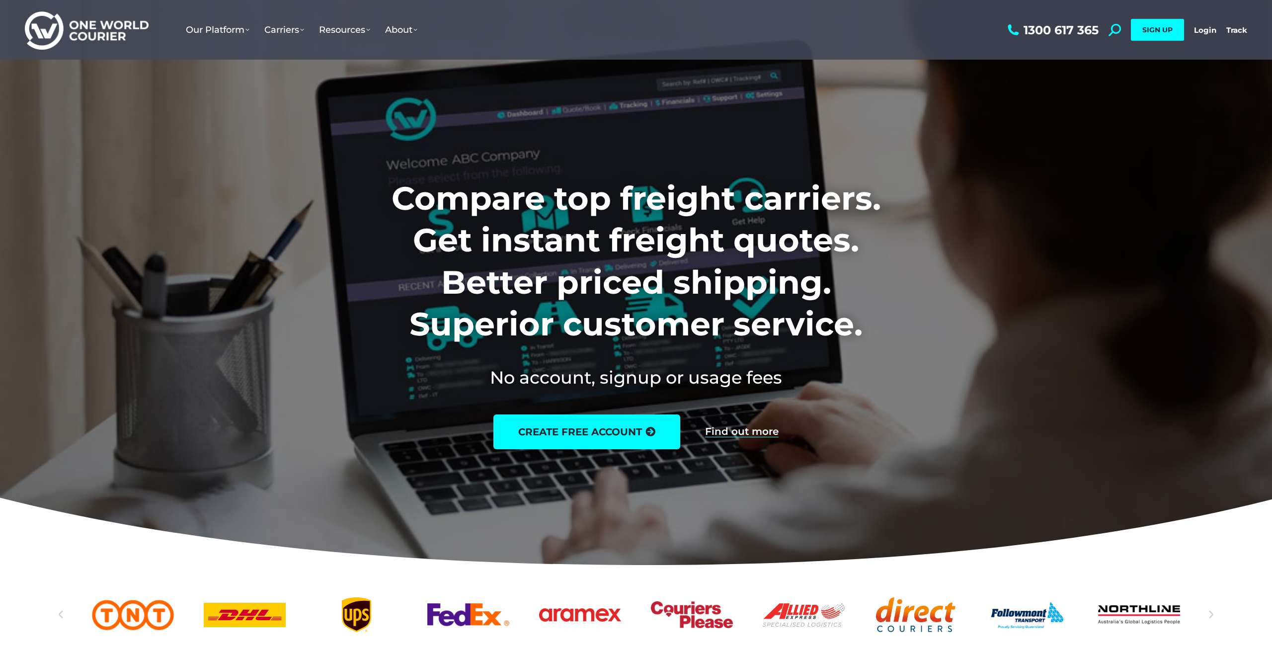 The height and width of the screenshot is (655, 1272). What do you see at coordinates (580, 614) in the screenshot?
I see `div: Aramex_logo` at bounding box center [580, 614].